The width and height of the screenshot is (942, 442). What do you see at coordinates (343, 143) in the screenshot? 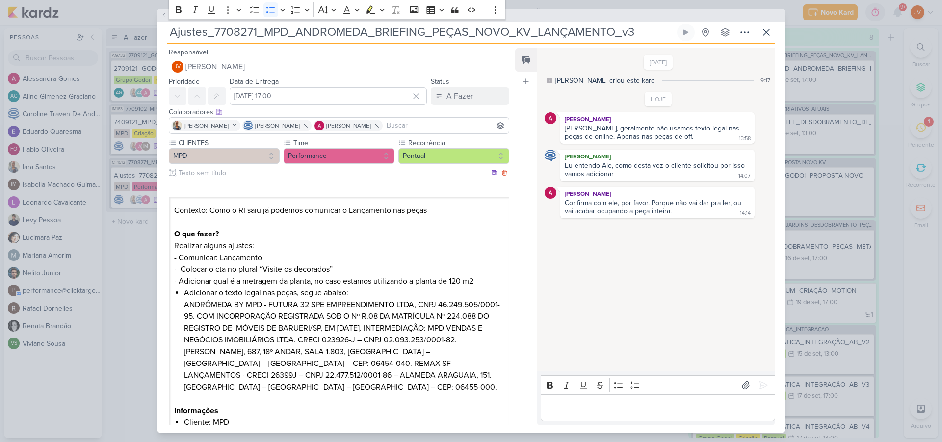
I see `label: Time` at bounding box center [343, 143].